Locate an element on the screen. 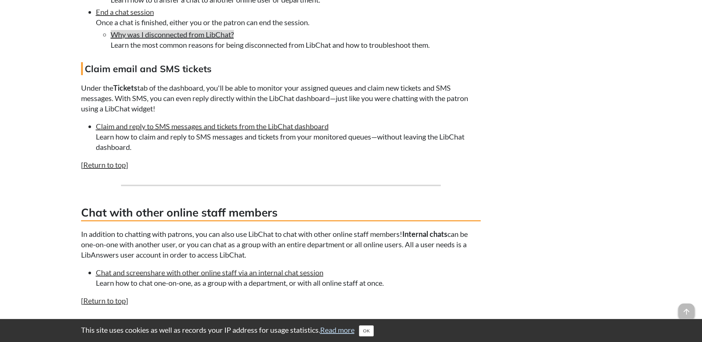 This screenshot has height=342, width=702. strong: Internal chats is located at coordinates (425, 234).